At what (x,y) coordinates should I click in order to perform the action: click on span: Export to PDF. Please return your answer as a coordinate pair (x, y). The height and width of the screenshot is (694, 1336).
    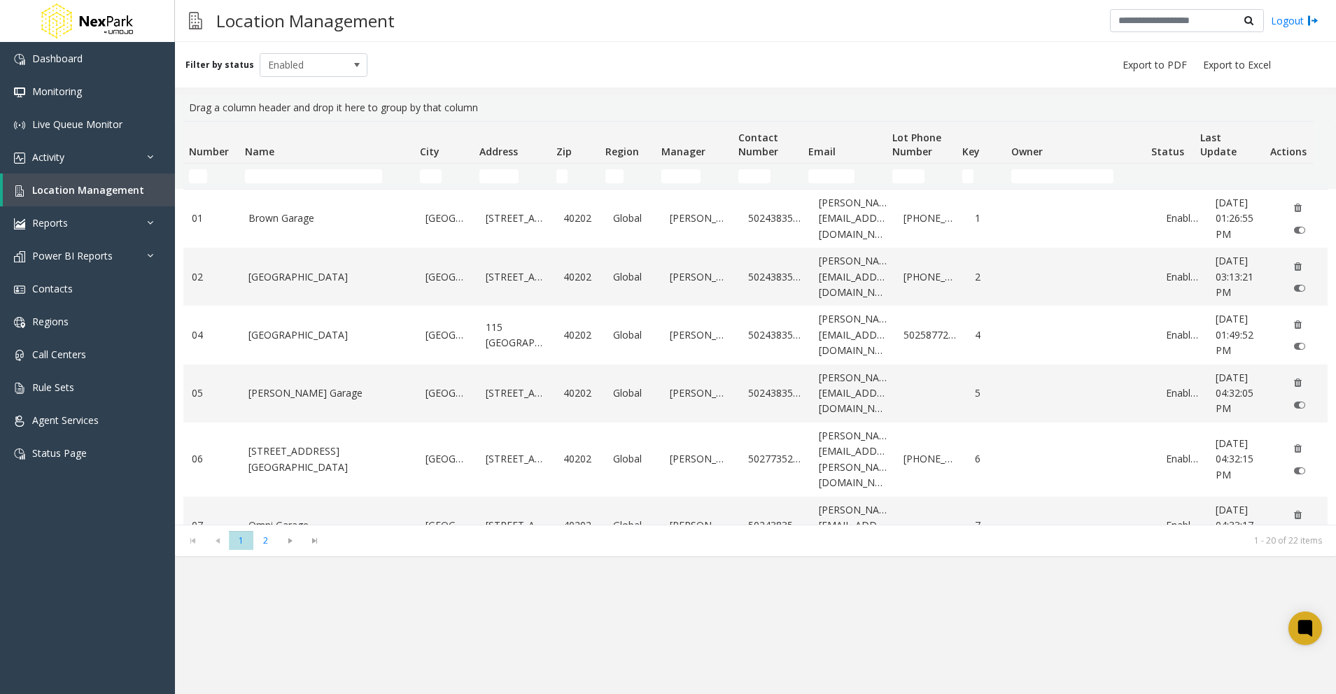
    Looking at the image, I should click on (1155, 65).